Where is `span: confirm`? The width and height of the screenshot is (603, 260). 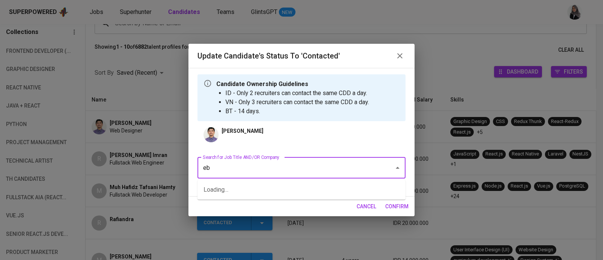
span: confirm is located at coordinates (397, 206).